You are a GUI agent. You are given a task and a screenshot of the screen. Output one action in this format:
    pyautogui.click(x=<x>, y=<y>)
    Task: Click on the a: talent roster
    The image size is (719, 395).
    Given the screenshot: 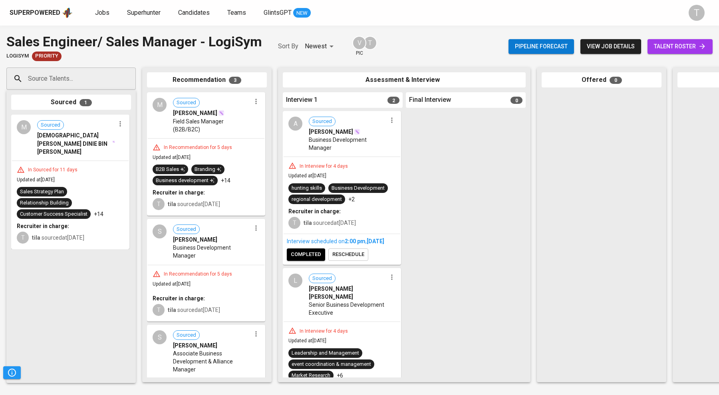 What is the action you would take?
    pyautogui.click(x=680, y=46)
    